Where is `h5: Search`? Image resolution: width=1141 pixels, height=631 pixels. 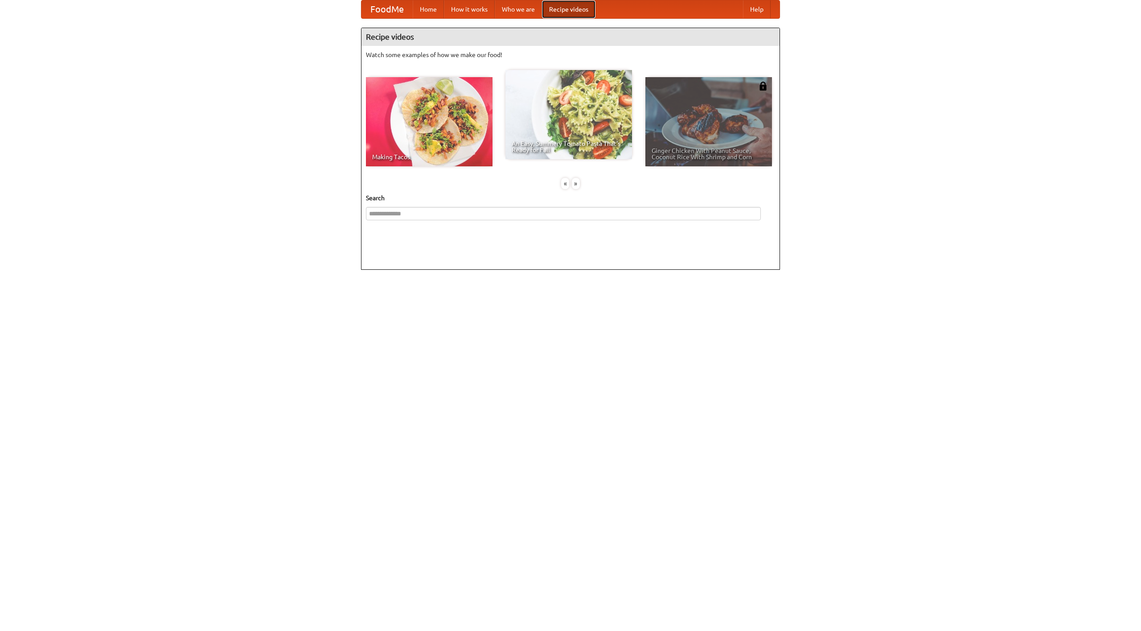
h5: Search is located at coordinates (570, 198).